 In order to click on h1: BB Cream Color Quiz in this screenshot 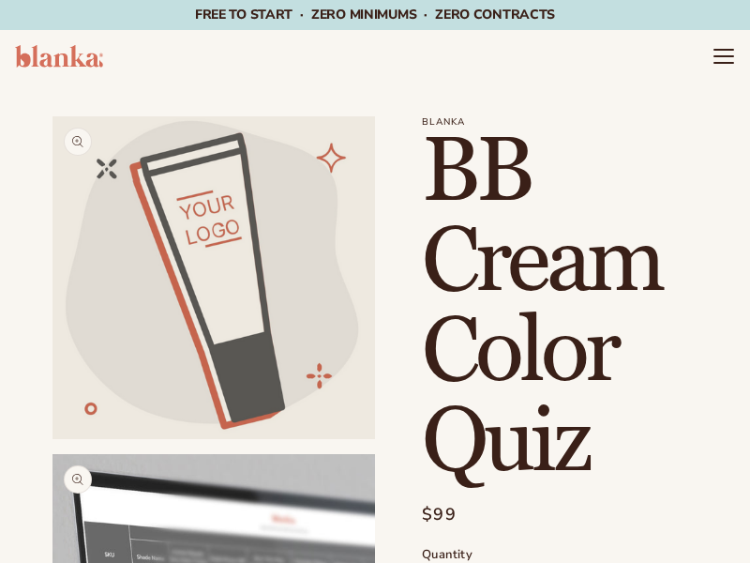, I will do `click(560, 308)`.